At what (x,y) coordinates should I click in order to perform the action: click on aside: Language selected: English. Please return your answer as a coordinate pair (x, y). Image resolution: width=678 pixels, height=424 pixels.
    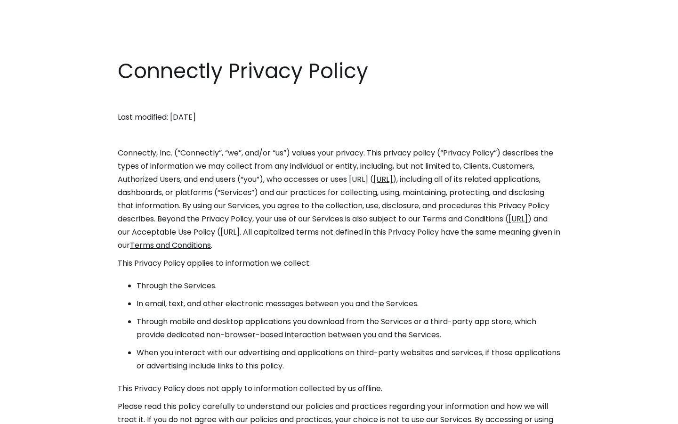
    Looking at the image, I should click on (33, 413).